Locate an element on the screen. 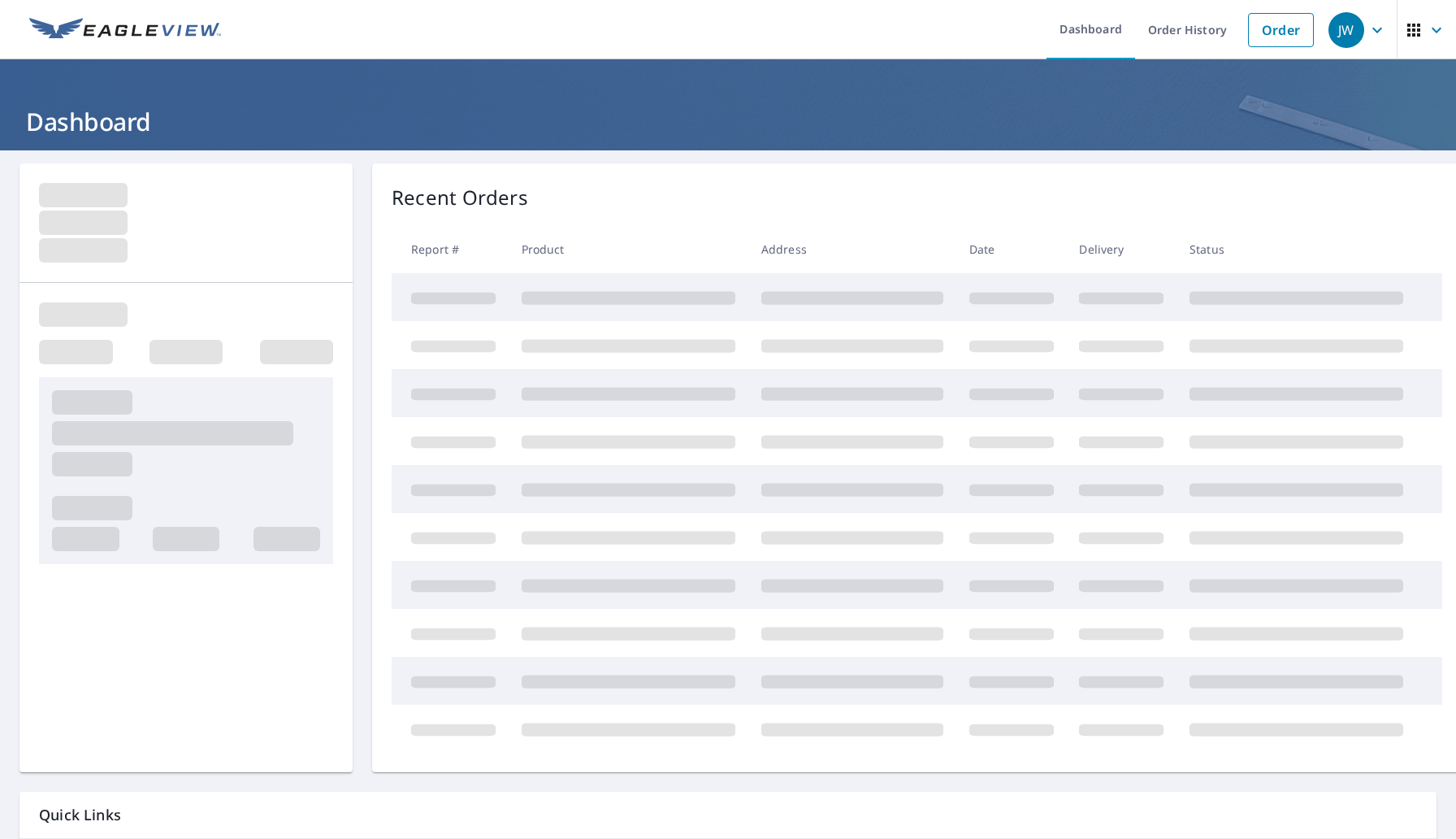 The image size is (1456, 839). th: Address is located at coordinates (852, 249).